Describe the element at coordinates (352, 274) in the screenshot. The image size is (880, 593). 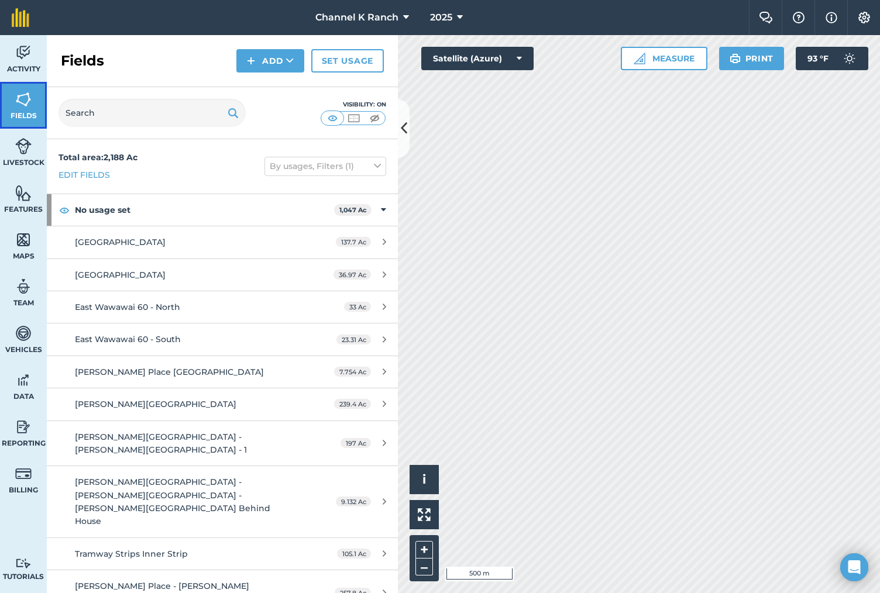
I see `span: 36.97 Ac` at that location.